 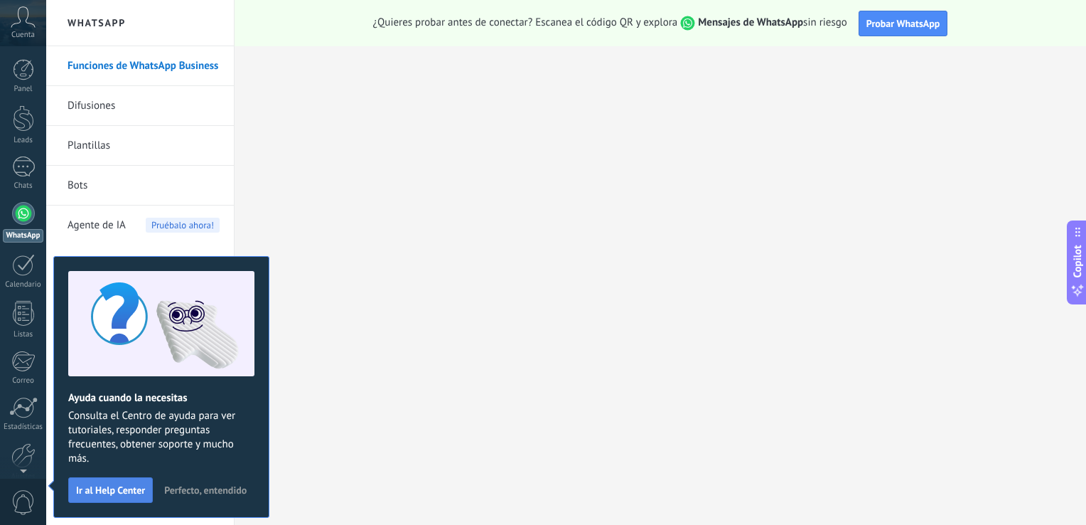 I want to click on div: Listas, so click(x=23, y=334).